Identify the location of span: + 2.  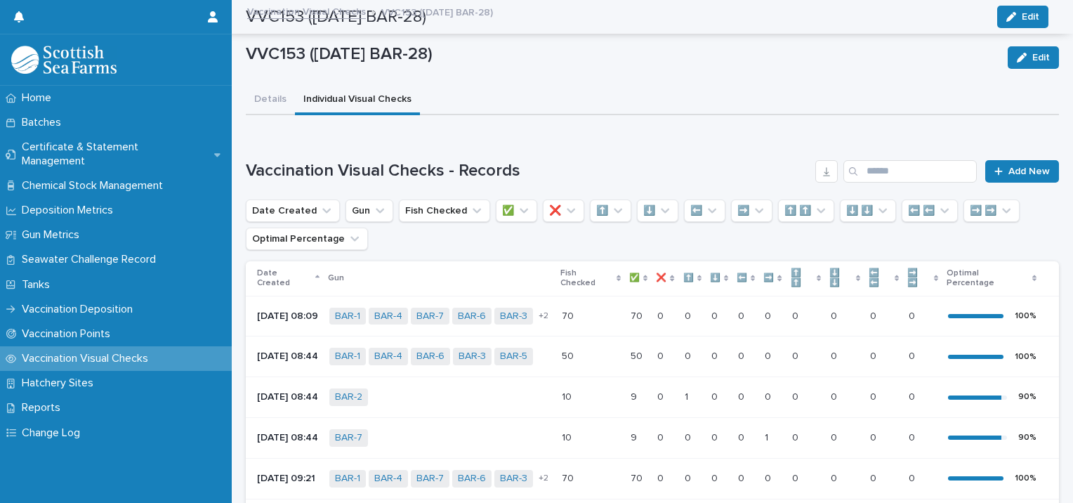
(544, 316).